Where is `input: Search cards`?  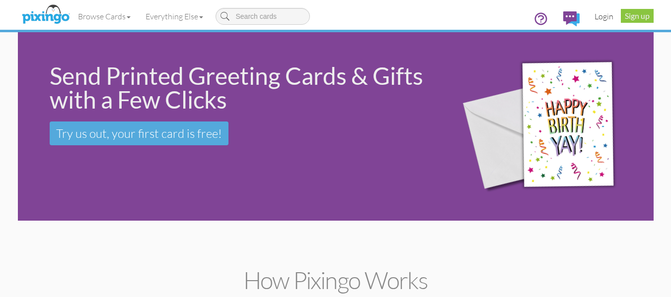 input: Search cards is located at coordinates (263, 16).